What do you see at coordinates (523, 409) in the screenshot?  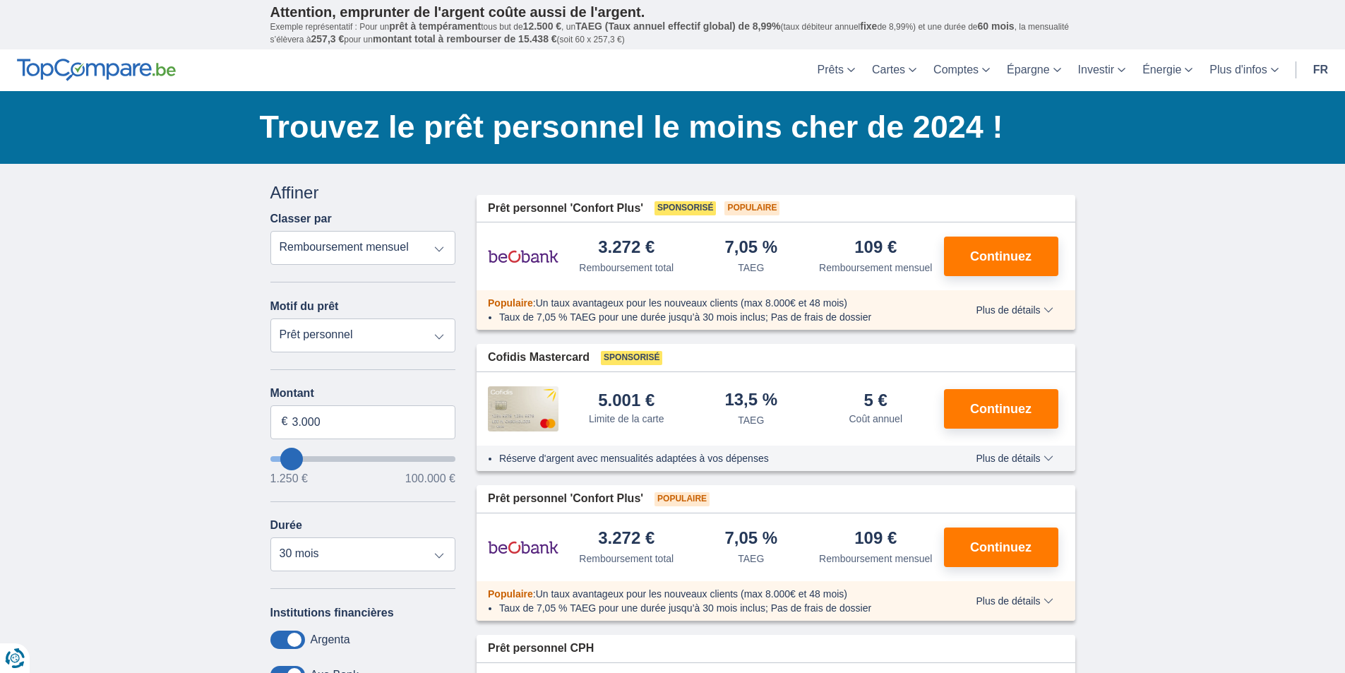 I see `img: pret personnel Cofidis CC` at bounding box center [523, 409].